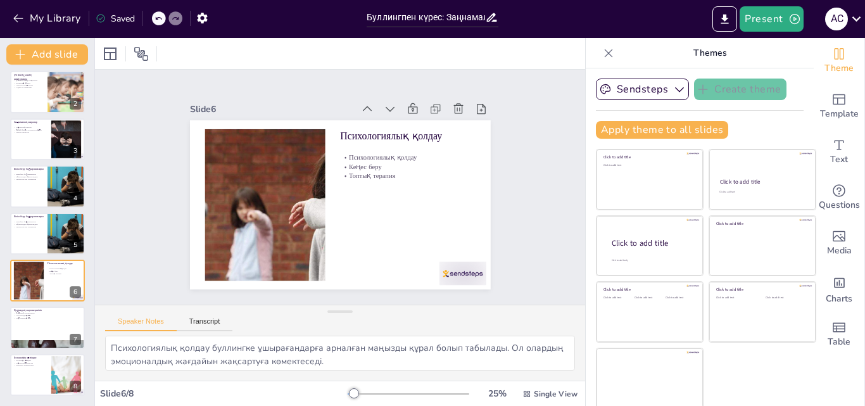  Describe the element at coordinates (224, 393) in the screenshot. I see `div: Slide 6 / 8` at that location.